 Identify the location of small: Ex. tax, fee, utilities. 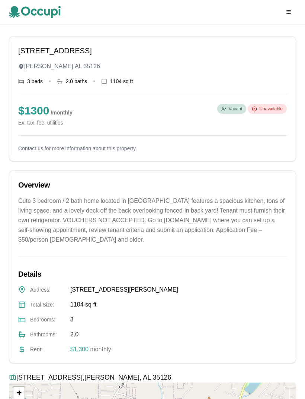
(45, 123).